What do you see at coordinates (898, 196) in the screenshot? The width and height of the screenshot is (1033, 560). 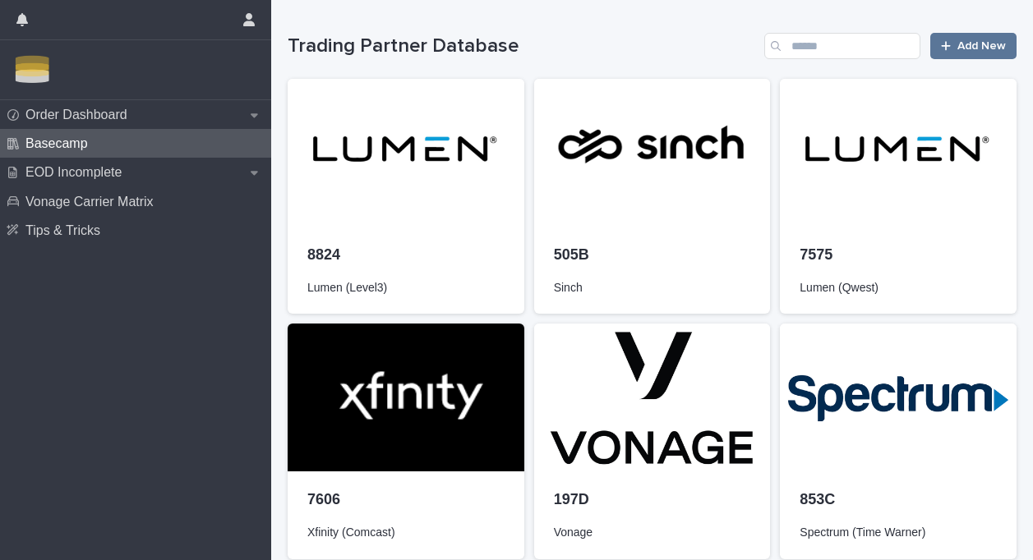 I see `a: 7575Lumen (Qwest)` at bounding box center [898, 196].